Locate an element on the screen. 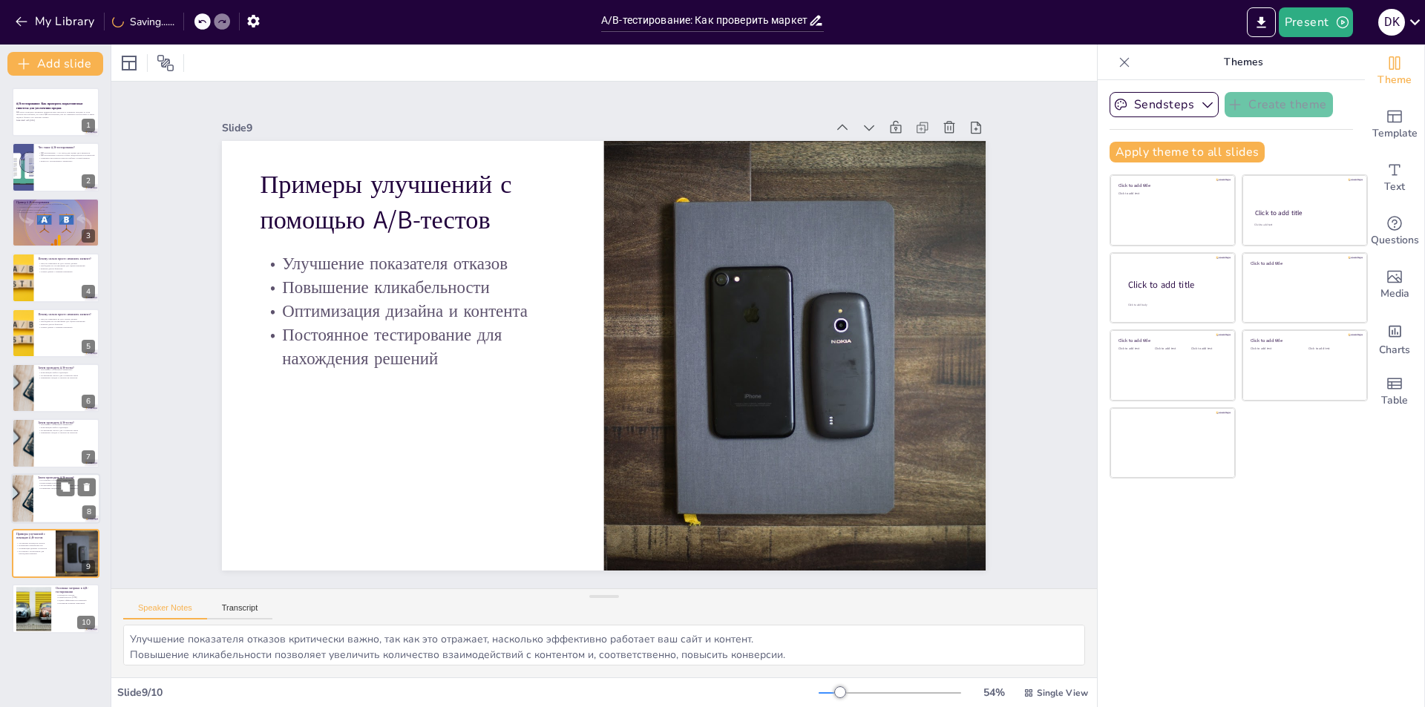 The image size is (1425, 707). button: Add slide is located at coordinates (55, 64).